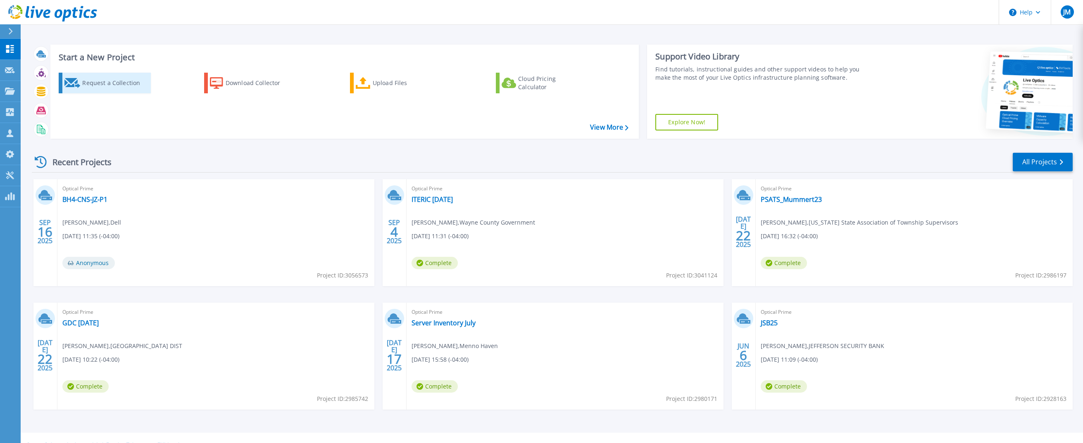 This screenshot has height=443, width=1083. Describe the element at coordinates (1040, 275) in the screenshot. I see `span: Project ID: 2986197` at that location.